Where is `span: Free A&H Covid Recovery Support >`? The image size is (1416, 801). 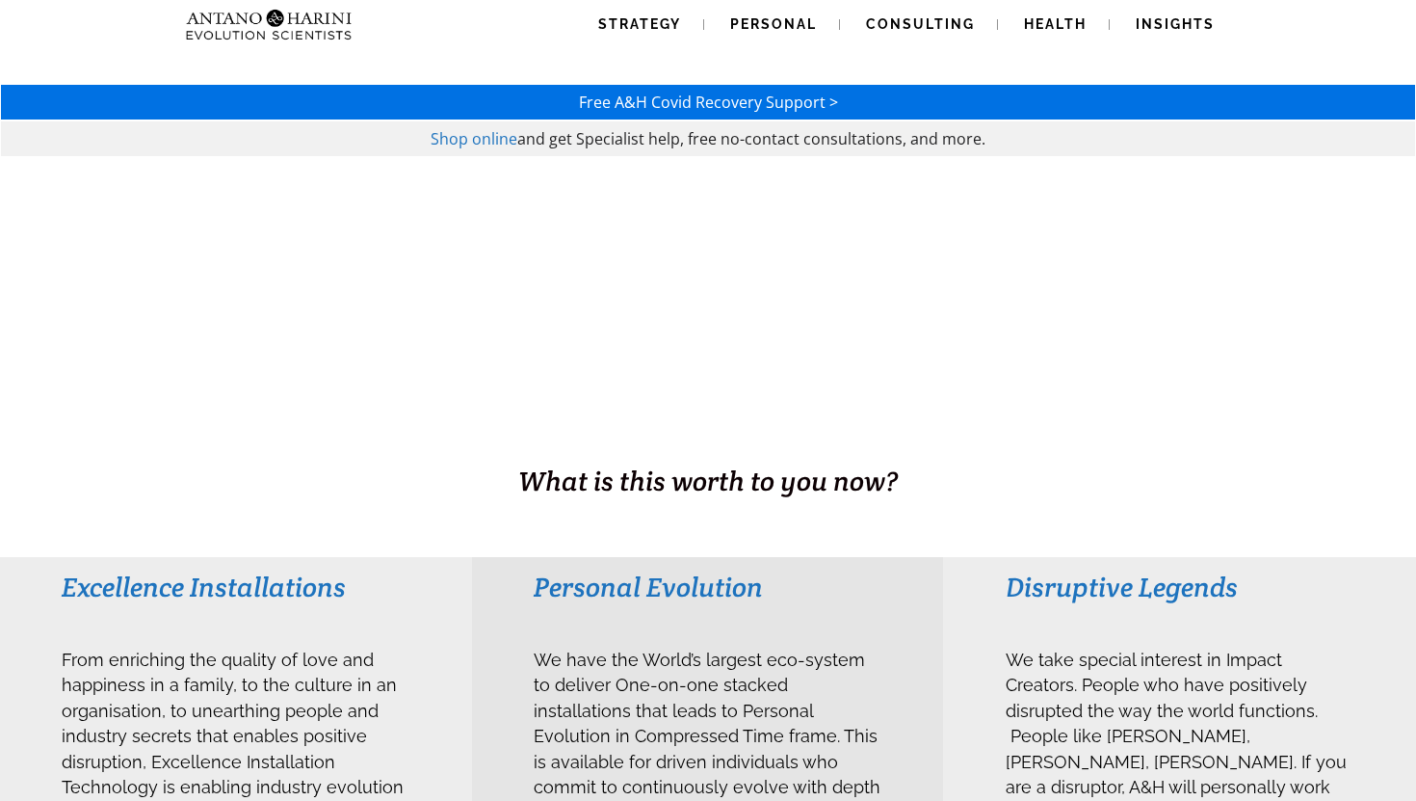
span: Free A&H Covid Recovery Support > is located at coordinates (708, 102).